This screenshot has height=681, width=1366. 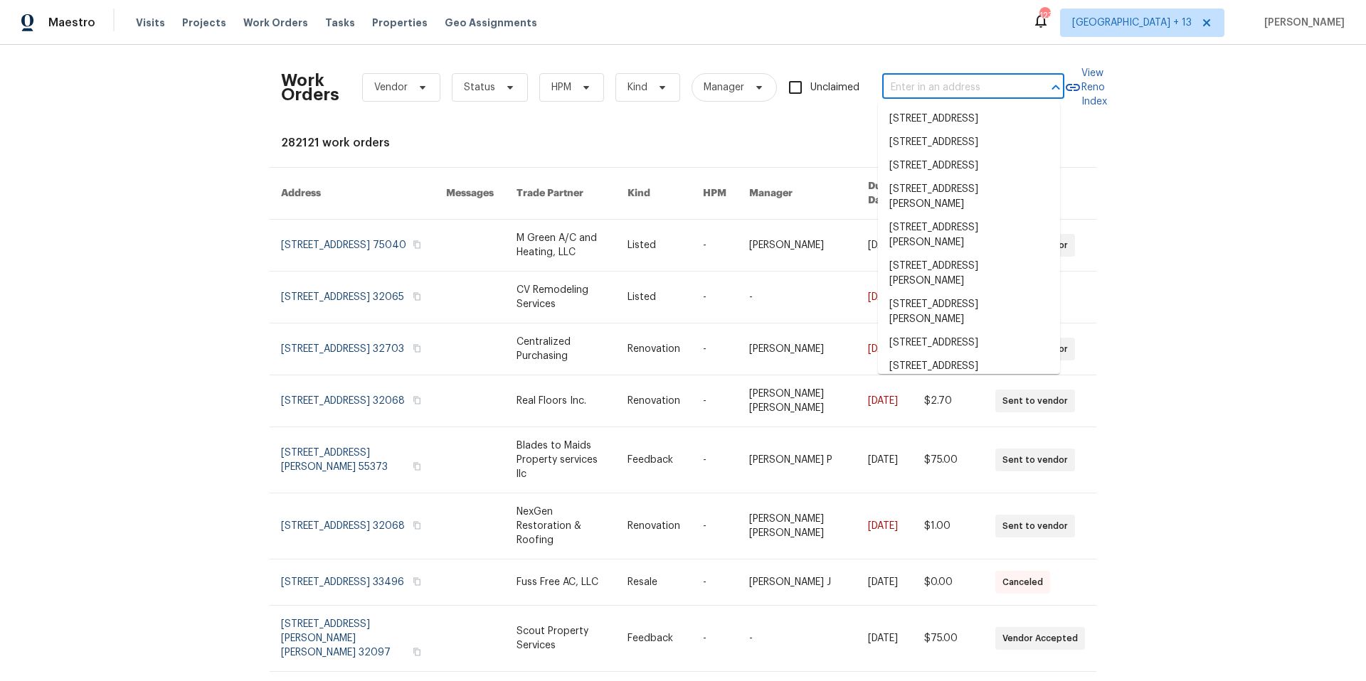 I want to click on span: Tasks, so click(x=340, y=23).